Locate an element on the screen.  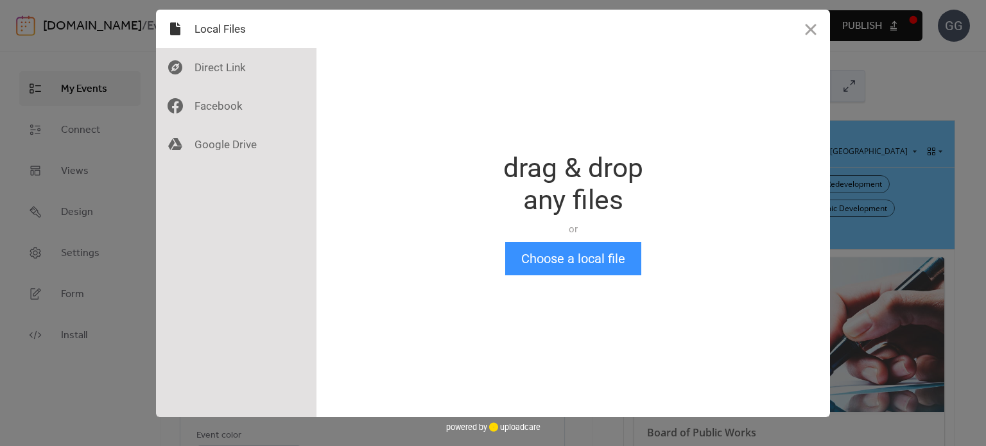
a: uploadcare is located at coordinates (513, 427).